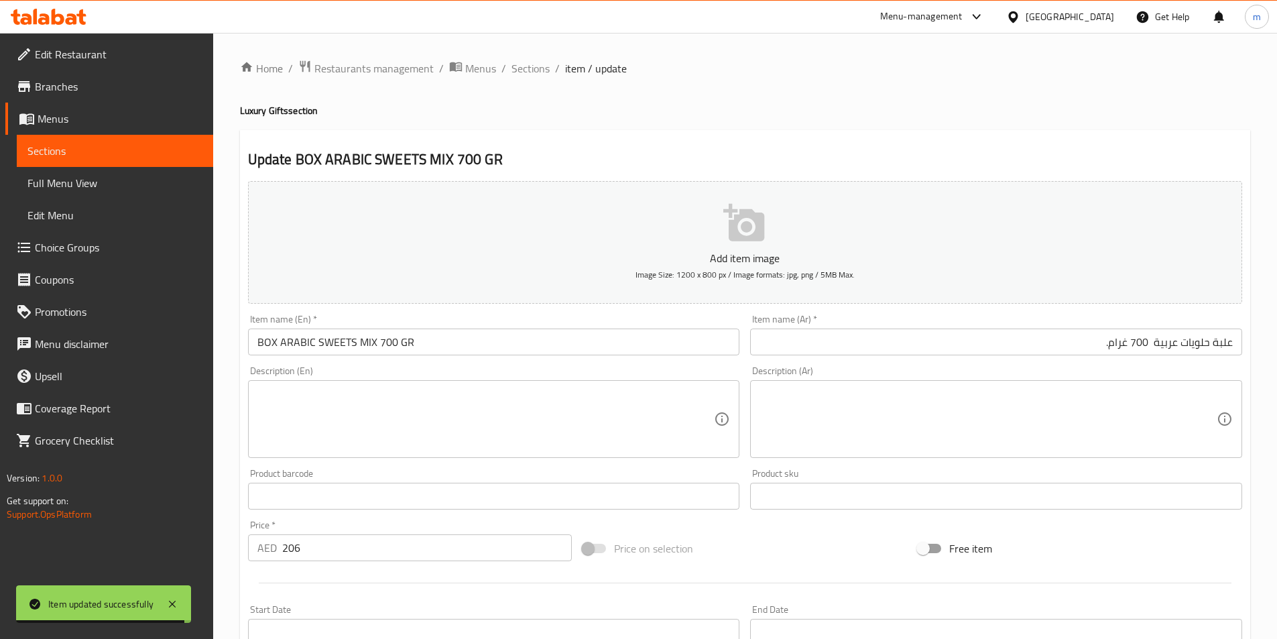 This screenshot has width=1277, height=639. Describe the element at coordinates (109, 376) in the screenshot. I see `a: Upsell` at that location.